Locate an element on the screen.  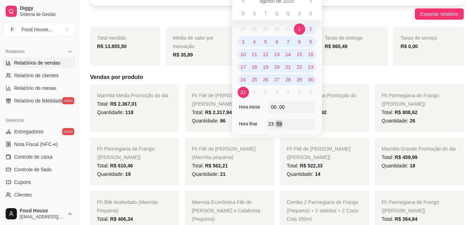
span: Taxas de entrega is located at coordinates (343, 38).